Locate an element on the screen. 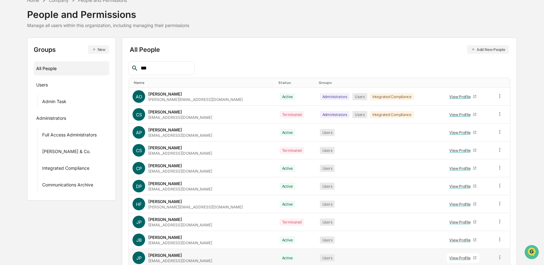 The width and height of the screenshot is (544, 265). a: 🗄️Attestations is located at coordinates (62, 82).